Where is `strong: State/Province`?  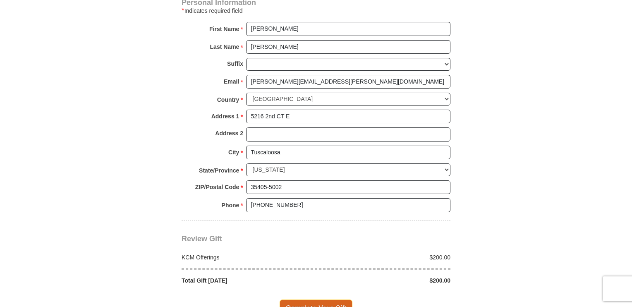 strong: State/Province is located at coordinates (219, 170).